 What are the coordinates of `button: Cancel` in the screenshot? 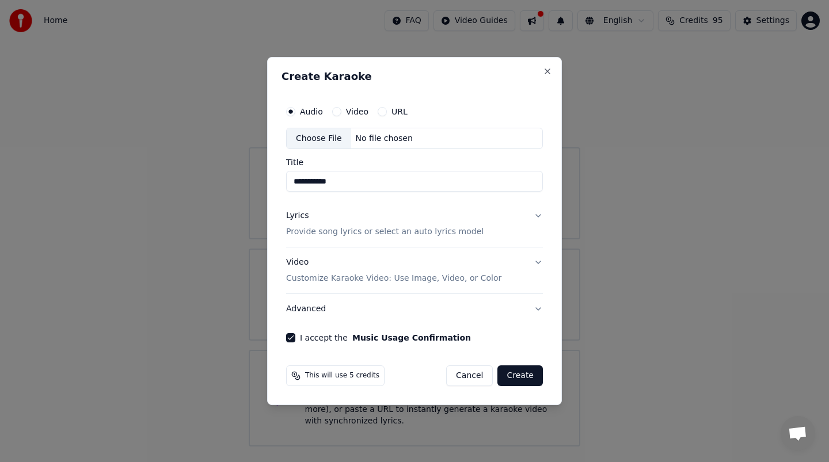 It's located at (469, 376).